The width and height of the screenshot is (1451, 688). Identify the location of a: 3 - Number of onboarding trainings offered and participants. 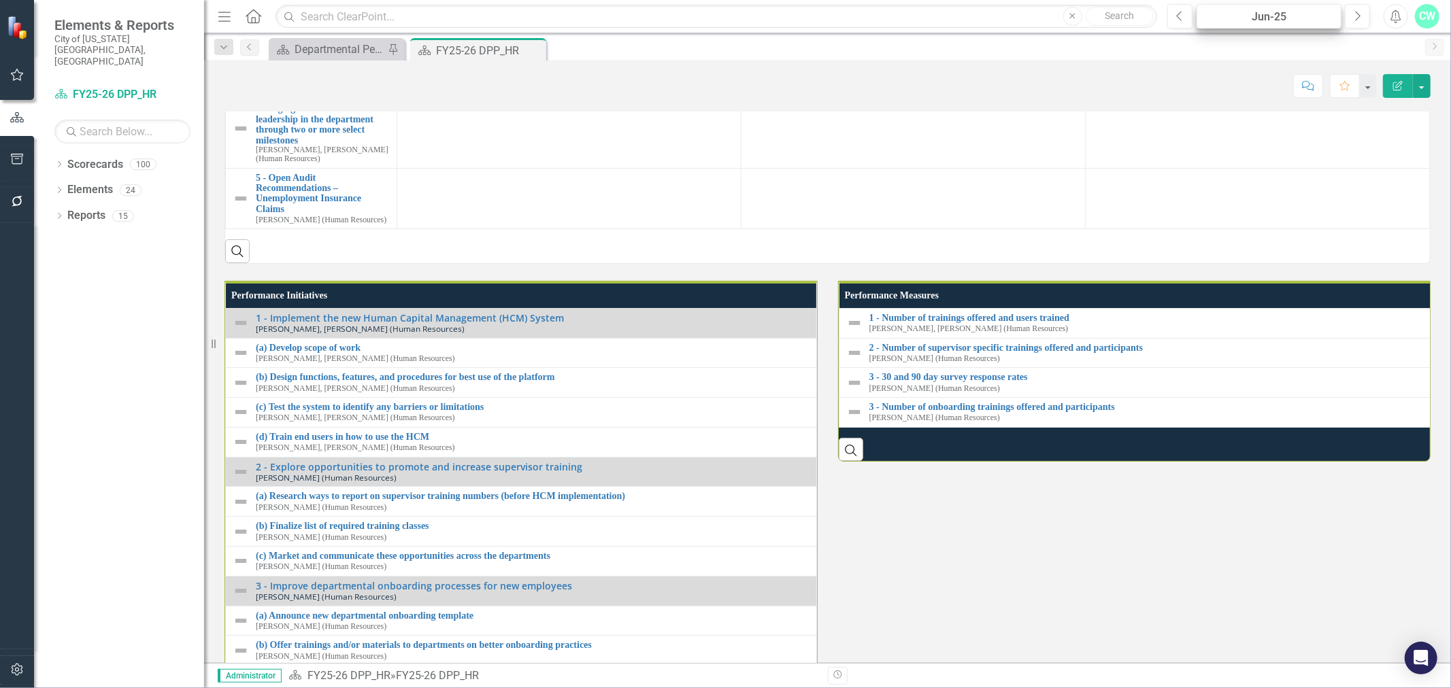
(1151, 407).